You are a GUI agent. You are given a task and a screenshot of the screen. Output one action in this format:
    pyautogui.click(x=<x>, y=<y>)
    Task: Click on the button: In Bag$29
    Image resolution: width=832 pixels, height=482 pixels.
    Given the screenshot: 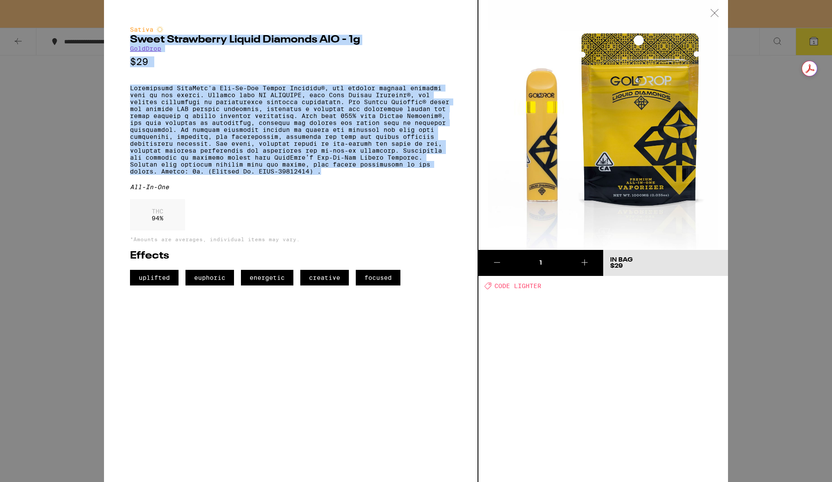 What is the action you would take?
    pyautogui.click(x=666, y=263)
    